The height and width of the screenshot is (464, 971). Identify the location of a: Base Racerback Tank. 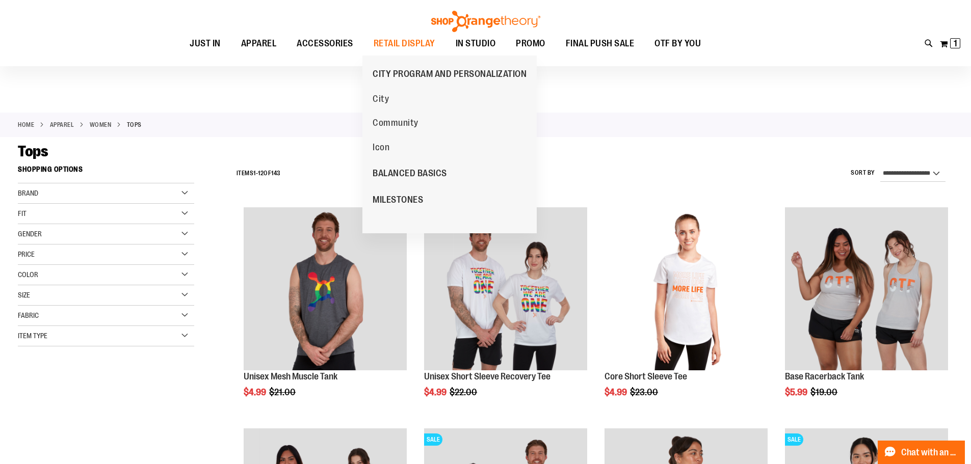
(824, 377).